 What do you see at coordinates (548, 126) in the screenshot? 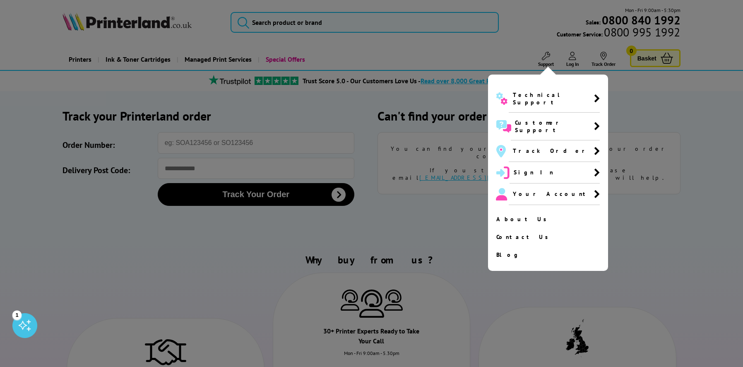
I see `a: Customer Support` at bounding box center [548, 126].